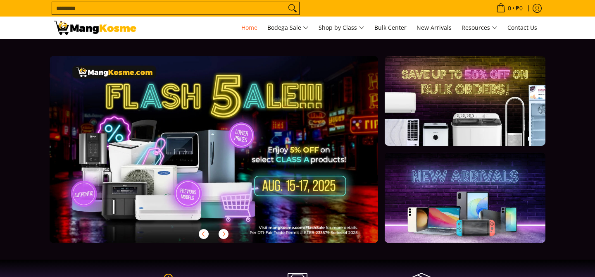  Describe the element at coordinates (95, 28) in the screenshot. I see `img: Mang Kosme: Your Home Appliances Warehouse Sale Partner!` at that location.